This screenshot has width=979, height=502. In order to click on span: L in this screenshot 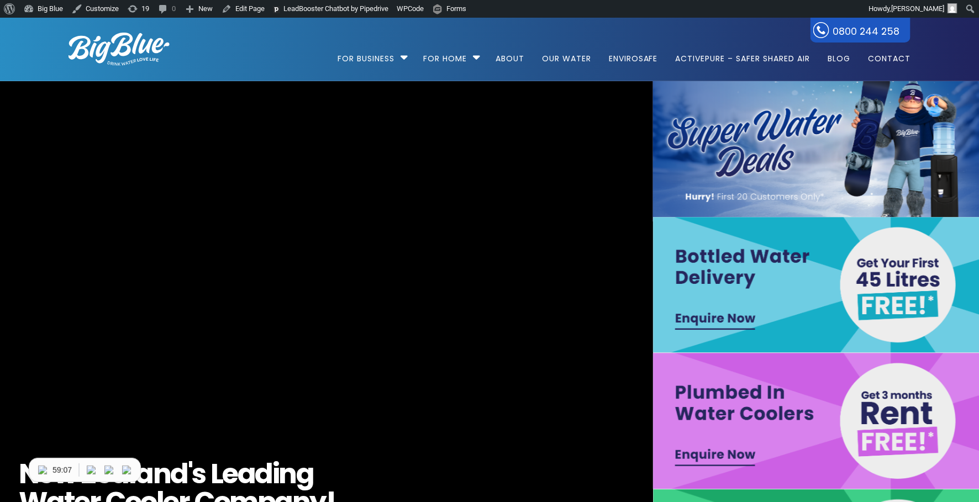, I will do `click(217, 474)`.